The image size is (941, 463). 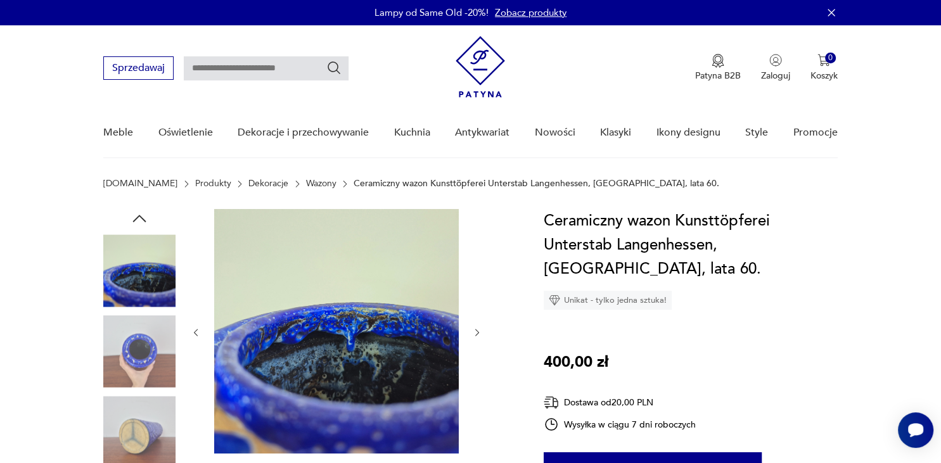 I want to click on button: Patyna B2B, so click(x=718, y=68).